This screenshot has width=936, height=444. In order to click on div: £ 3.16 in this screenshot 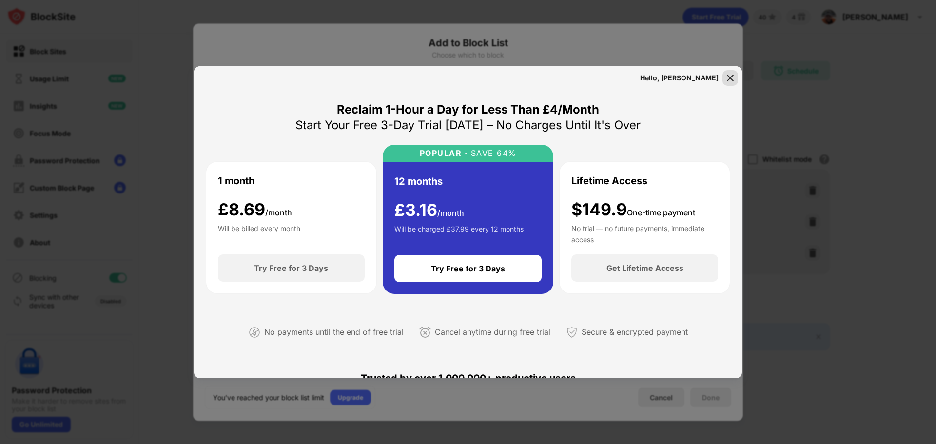, I will do `click(429, 210)`.